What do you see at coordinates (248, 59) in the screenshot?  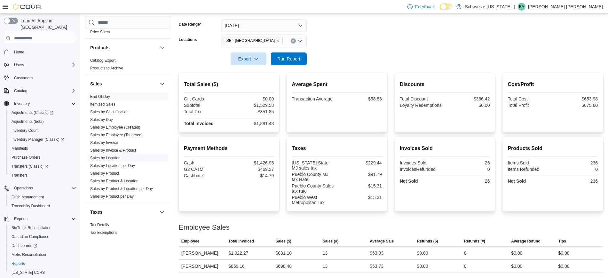 I see `span: Export` at bounding box center [248, 59].